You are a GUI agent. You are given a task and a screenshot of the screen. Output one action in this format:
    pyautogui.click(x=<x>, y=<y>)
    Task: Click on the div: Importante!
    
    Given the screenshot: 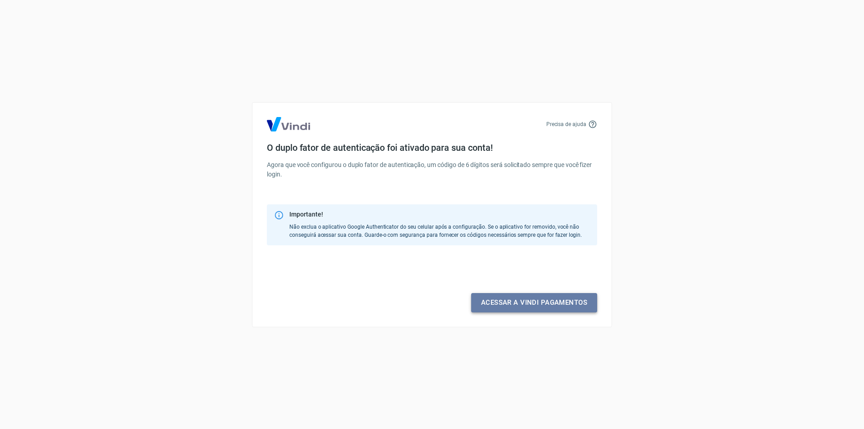 What is the action you would take?
    pyautogui.click(x=439, y=214)
    